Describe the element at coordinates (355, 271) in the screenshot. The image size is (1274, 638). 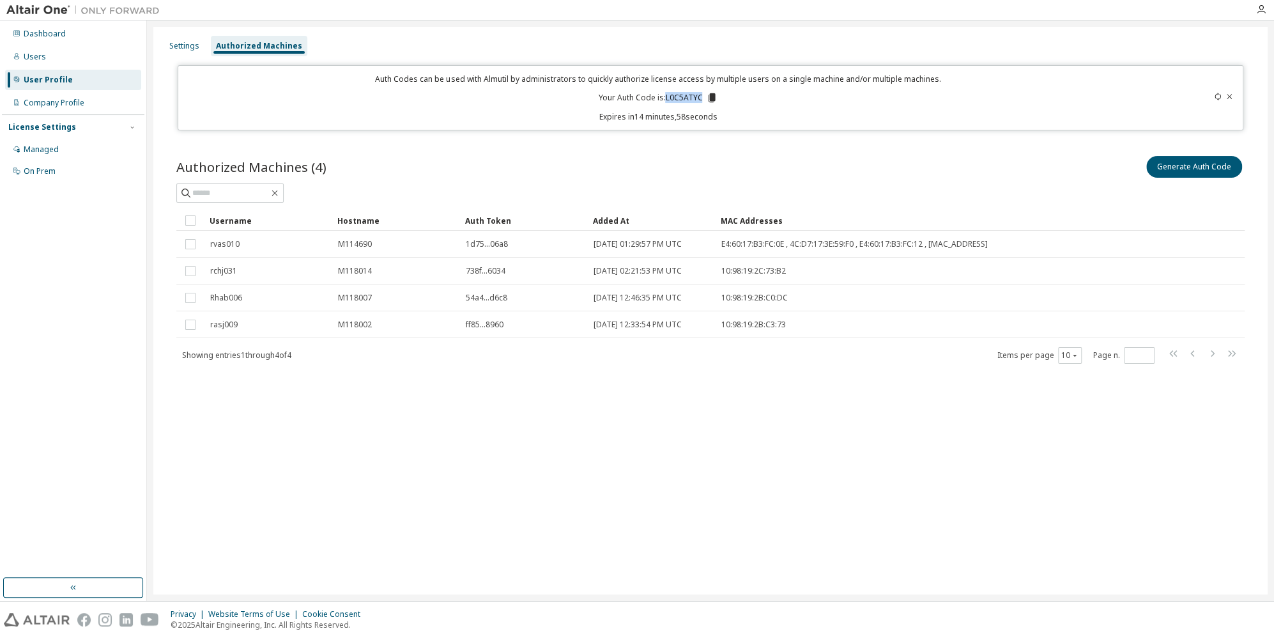
I see `span: M118014` at that location.